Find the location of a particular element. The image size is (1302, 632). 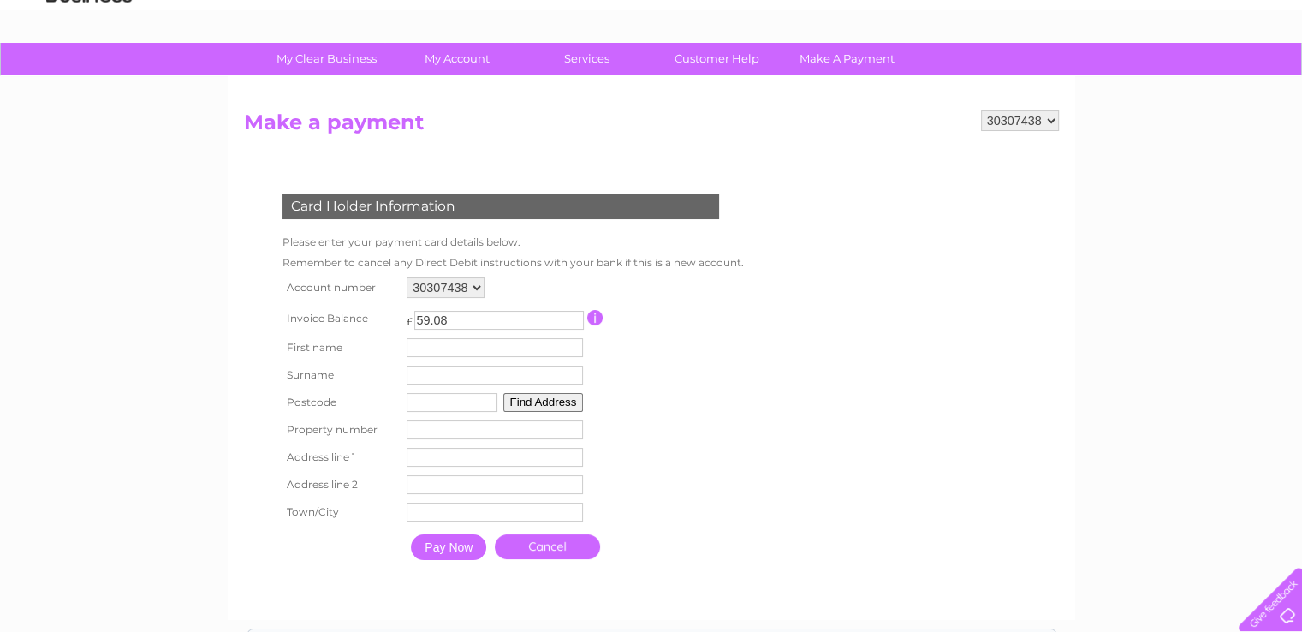

th: Account number is located at coordinates (341, 288).